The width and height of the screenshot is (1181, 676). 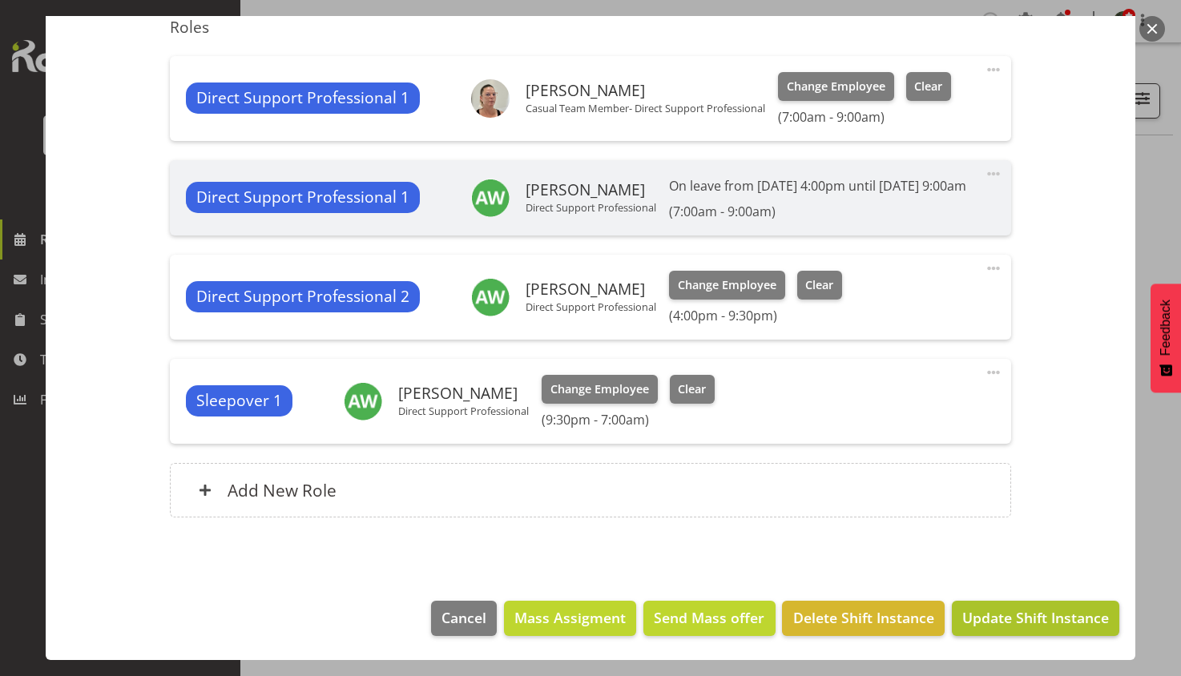 I want to click on span: Cancel, so click(x=464, y=618).